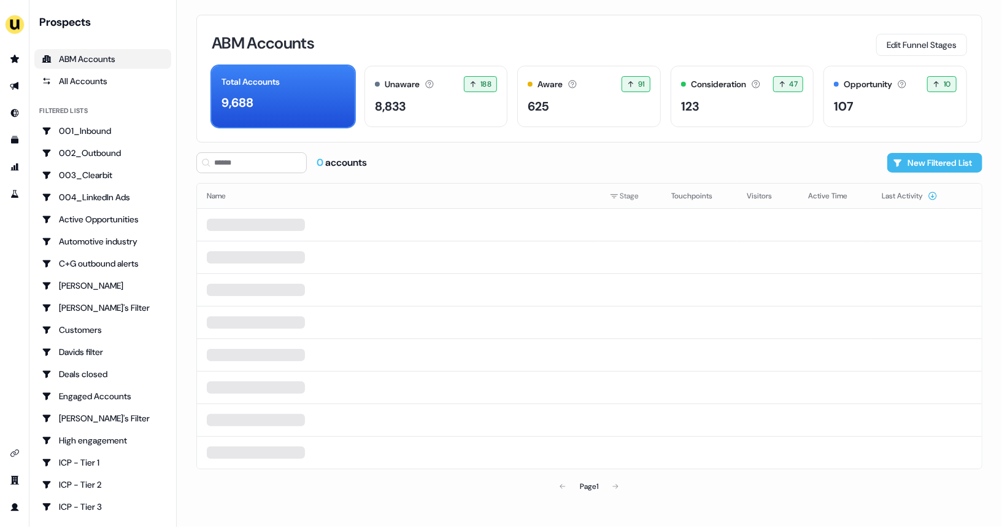 The height and width of the screenshot is (527, 1002). Describe the element at coordinates (103, 374) in the screenshot. I see `div: Deals closed` at that location.